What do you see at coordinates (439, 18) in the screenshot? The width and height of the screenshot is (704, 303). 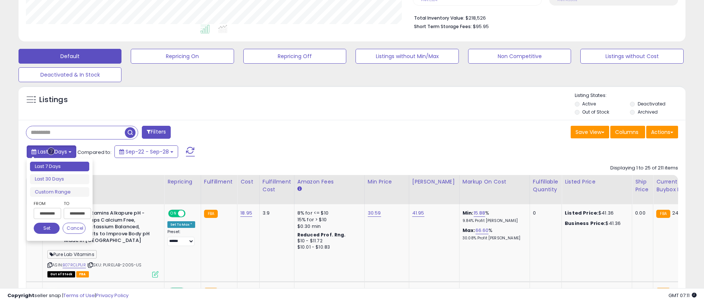 I see `b: Total Inventory Value:` at bounding box center [439, 18].